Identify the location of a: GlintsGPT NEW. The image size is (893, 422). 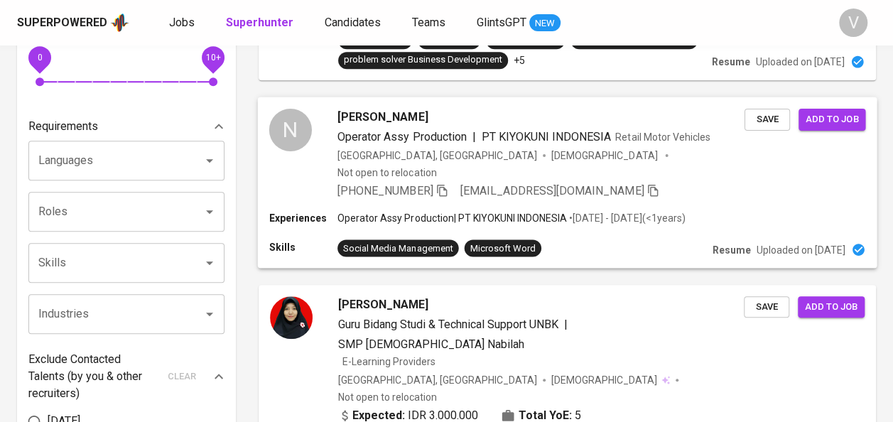
(519, 23).